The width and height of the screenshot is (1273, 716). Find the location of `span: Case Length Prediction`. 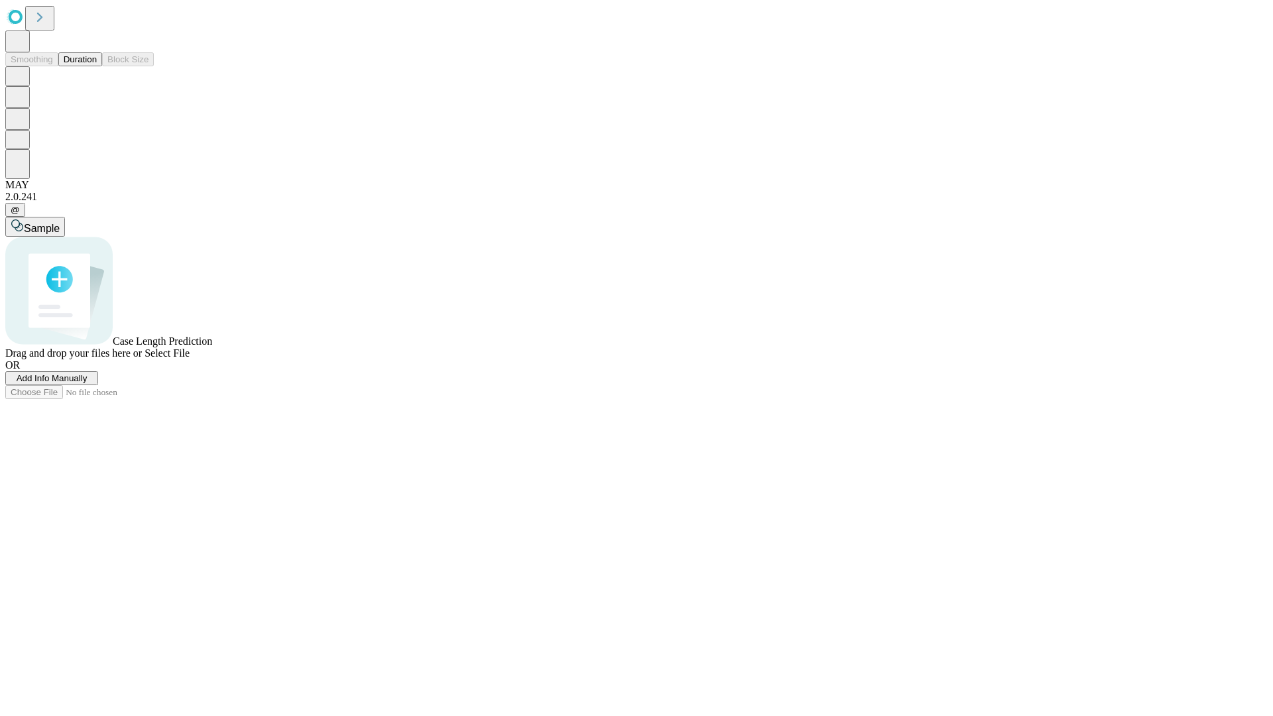

span: Case Length Prediction is located at coordinates (162, 341).